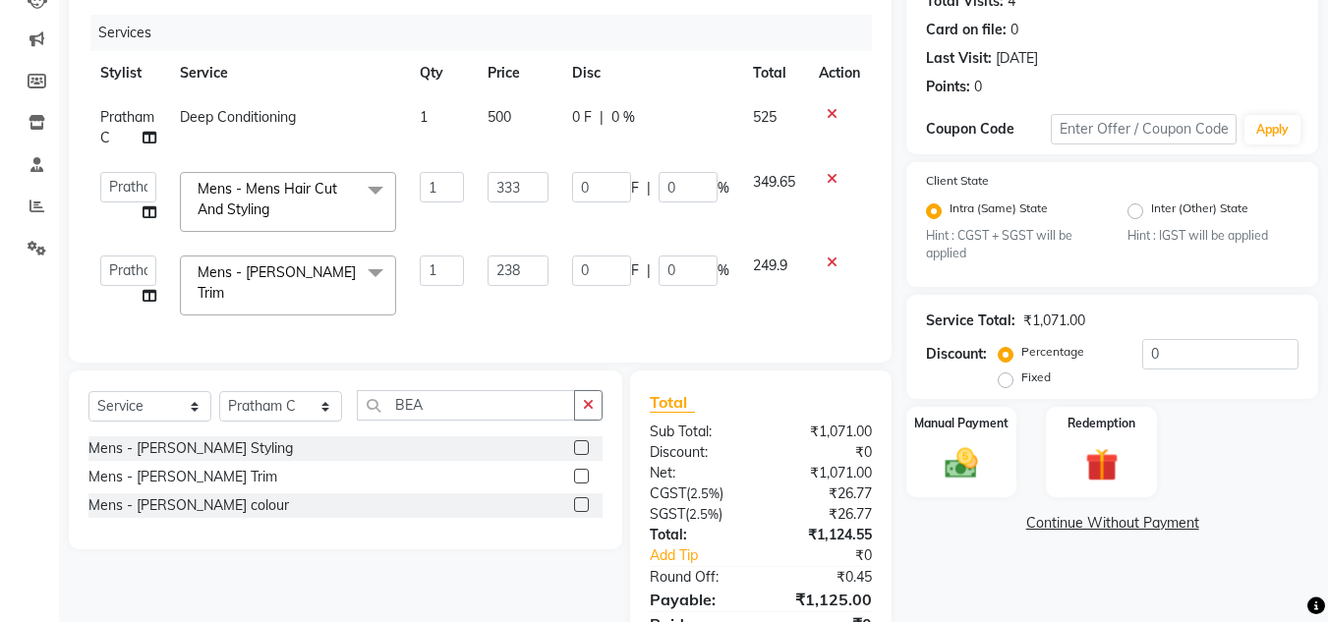 This screenshot has width=1328, height=622. Describe the element at coordinates (708, 555) in the screenshot. I see `a: Add Tip` at that location.